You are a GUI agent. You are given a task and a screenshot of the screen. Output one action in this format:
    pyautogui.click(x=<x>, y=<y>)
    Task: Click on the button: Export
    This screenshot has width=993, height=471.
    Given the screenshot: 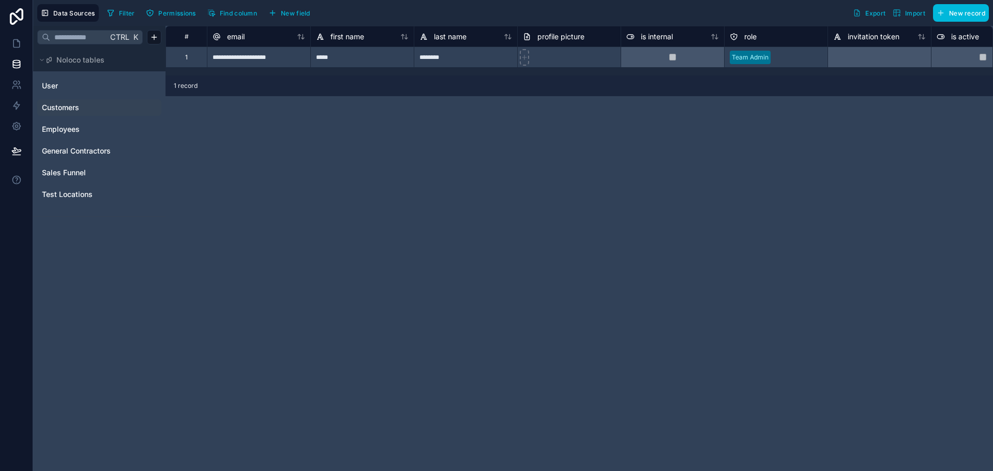 What is the action you would take?
    pyautogui.click(x=869, y=13)
    